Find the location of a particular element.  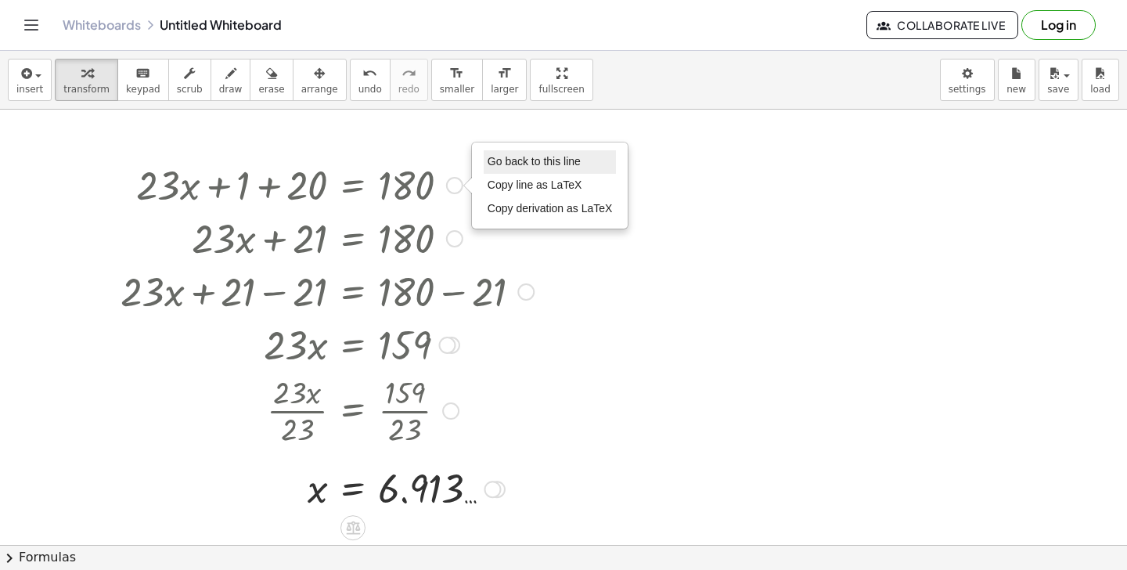

span: transform is located at coordinates (86, 89).